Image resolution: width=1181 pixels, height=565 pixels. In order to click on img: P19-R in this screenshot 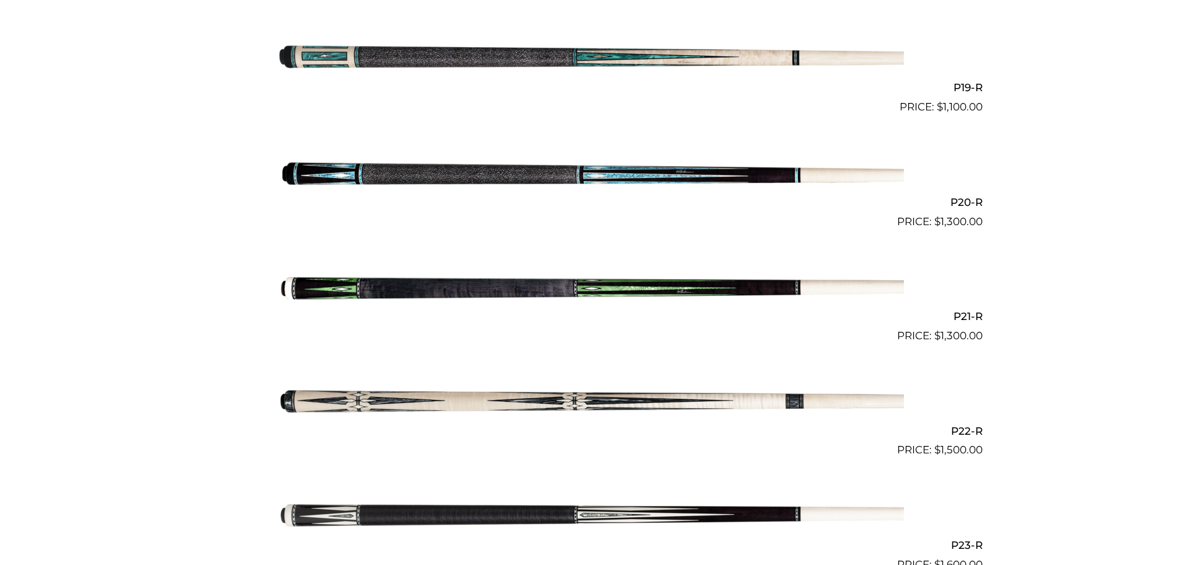, I will do `click(591, 58)`.